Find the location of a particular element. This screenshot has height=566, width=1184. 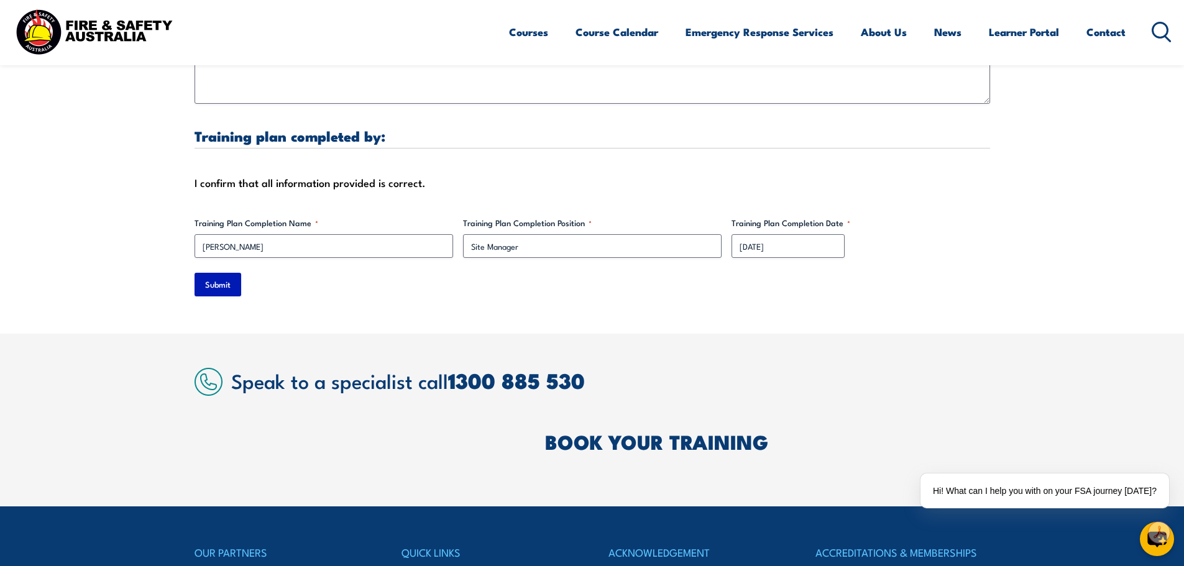

a: Course Calendar is located at coordinates (616, 32).